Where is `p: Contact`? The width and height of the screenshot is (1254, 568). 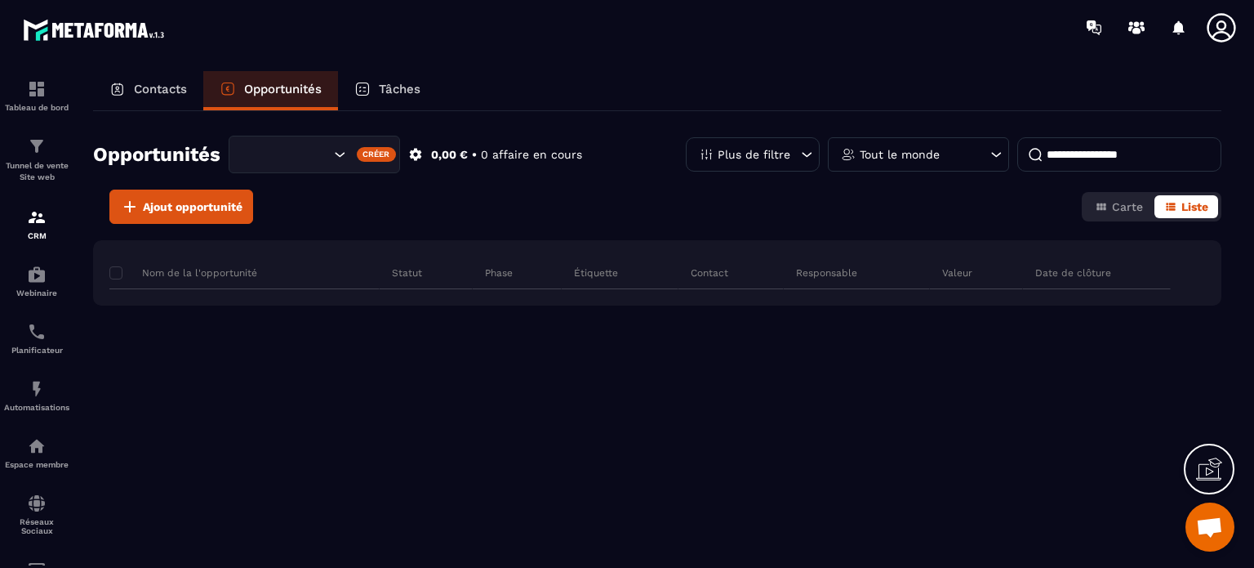
p: Contact is located at coordinates (710, 273).